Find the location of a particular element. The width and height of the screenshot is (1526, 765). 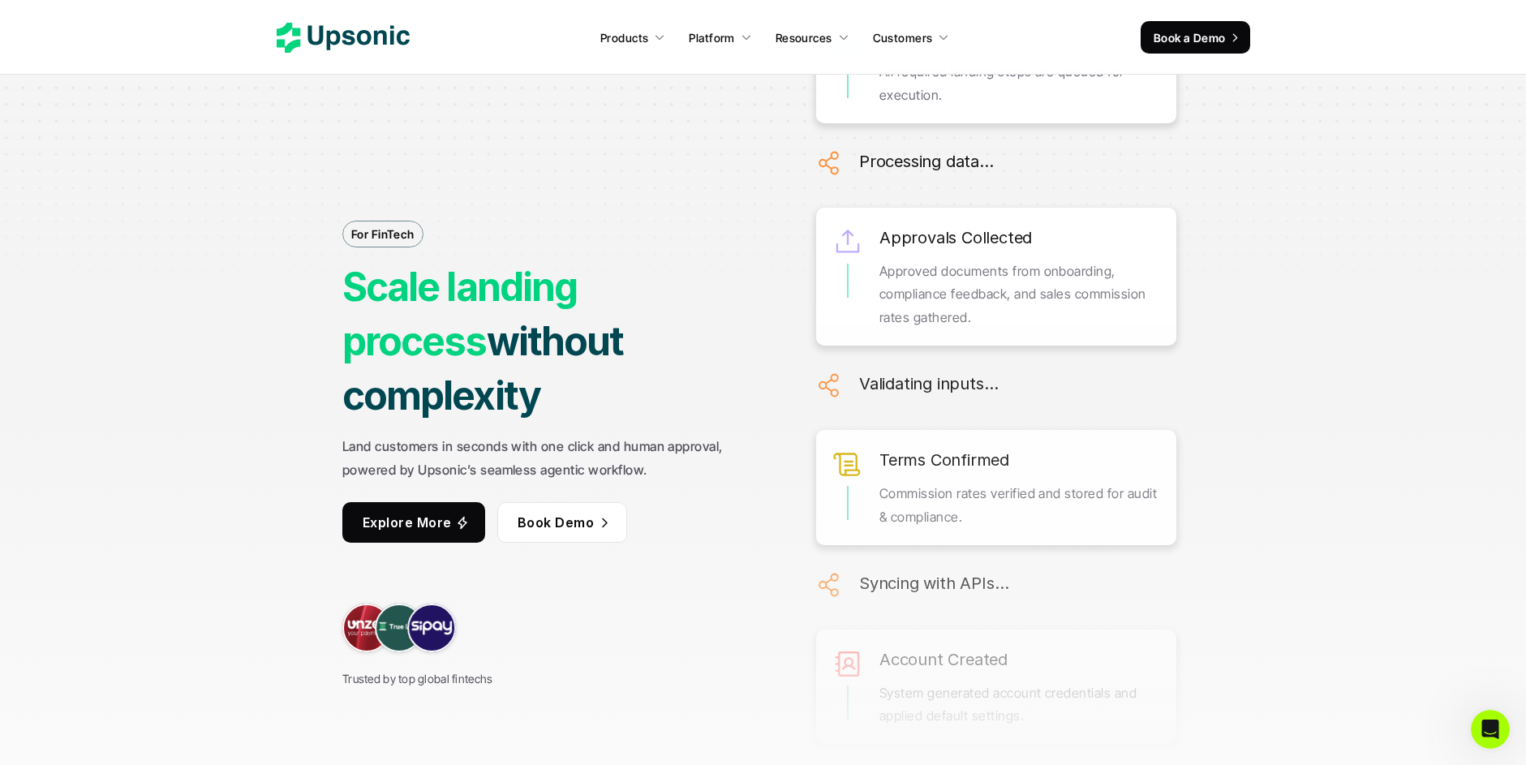

p: Book a Demo is located at coordinates (1190, 37).